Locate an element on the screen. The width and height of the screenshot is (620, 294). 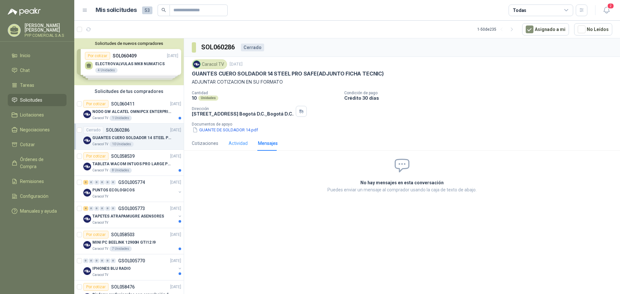
p: SOL060286 is located at coordinates (118, 130).